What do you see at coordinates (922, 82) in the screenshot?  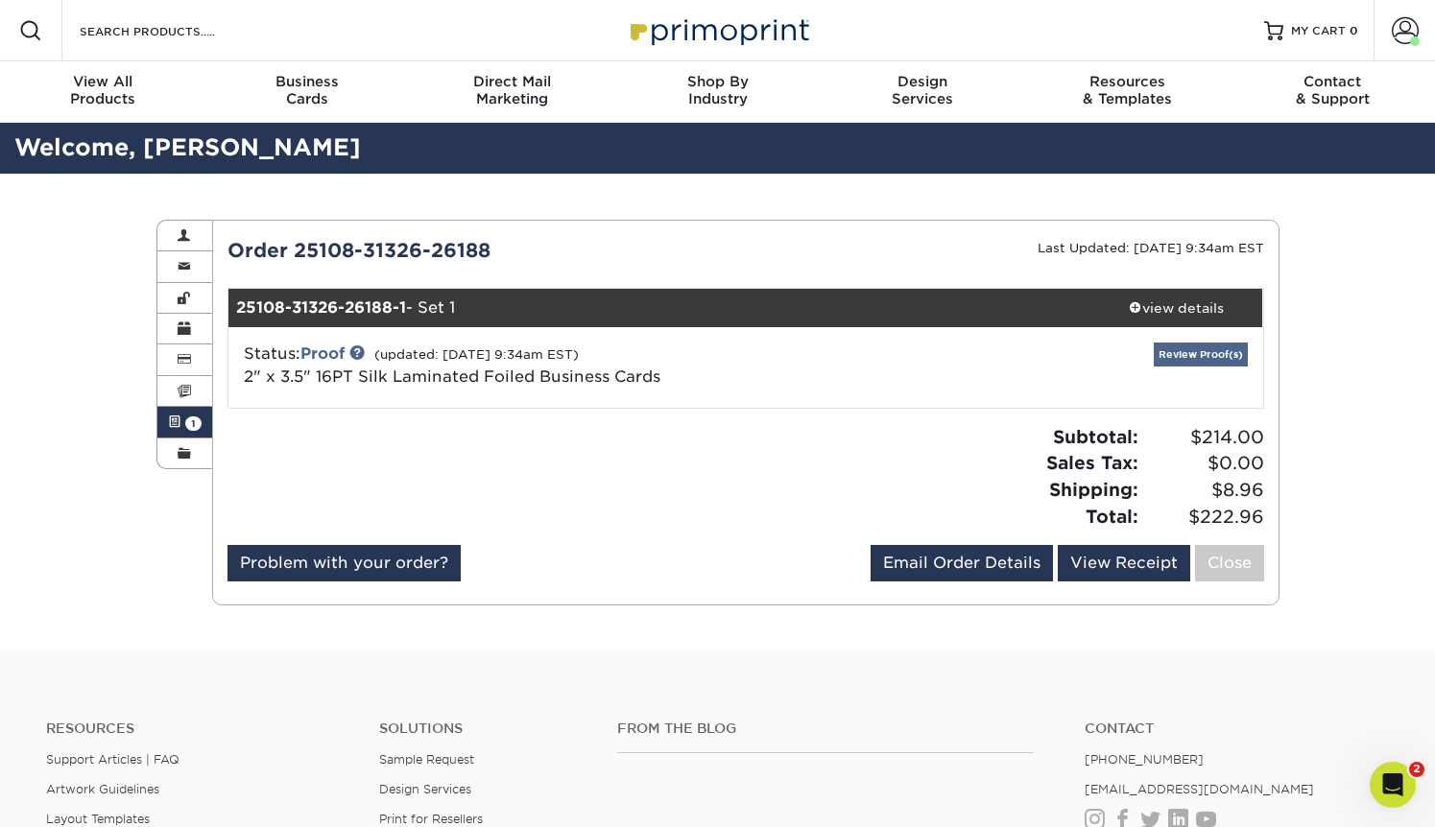 I see `span: Design` at bounding box center [922, 82].